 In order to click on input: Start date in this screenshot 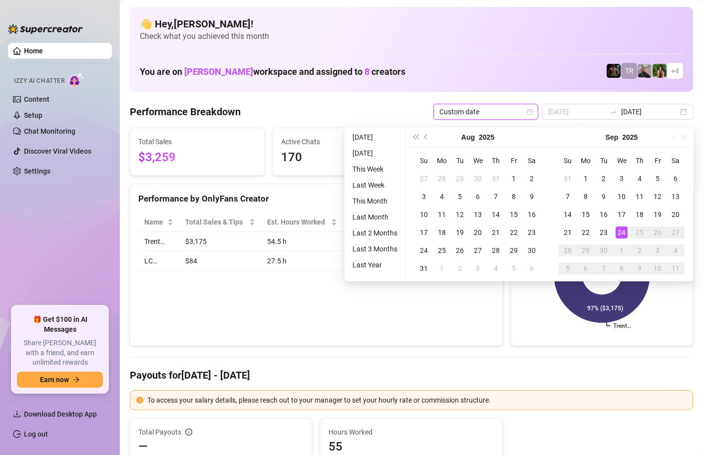, I will do `click(577, 112)`.